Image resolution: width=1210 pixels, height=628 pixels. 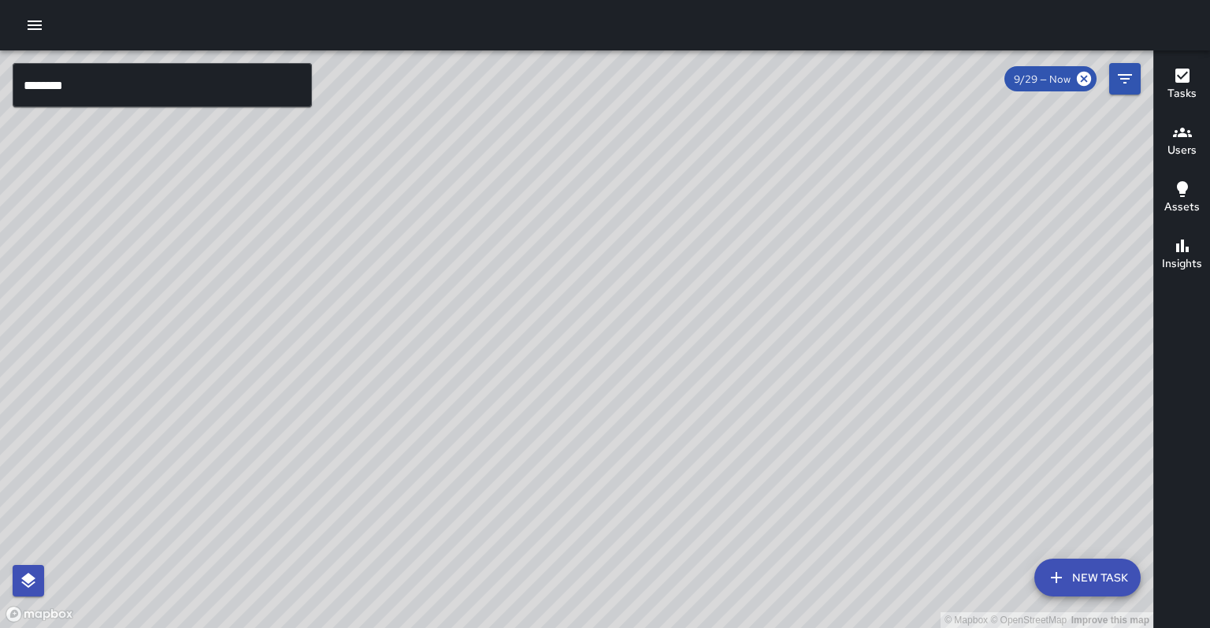 What do you see at coordinates (1125, 79) in the screenshot?
I see `button: Filters` at bounding box center [1125, 79].